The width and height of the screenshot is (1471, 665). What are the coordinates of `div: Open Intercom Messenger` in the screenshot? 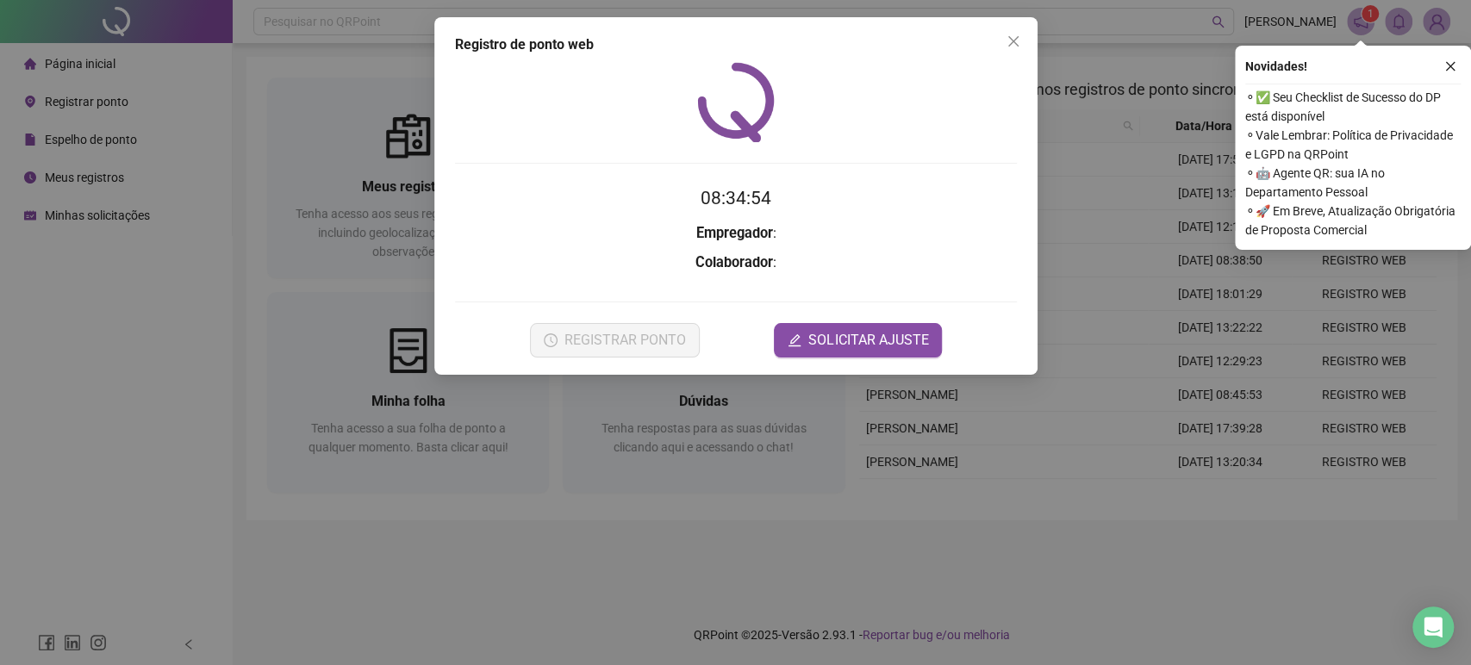 It's located at (1433, 627).